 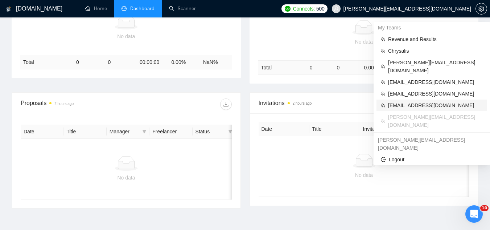 What do you see at coordinates (364, 103) in the screenshot?
I see `span: Invitations` at bounding box center [364, 103].